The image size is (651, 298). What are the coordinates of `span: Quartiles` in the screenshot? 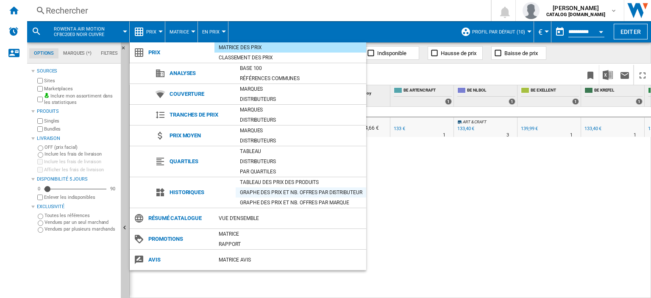 It's located at (200, 161).